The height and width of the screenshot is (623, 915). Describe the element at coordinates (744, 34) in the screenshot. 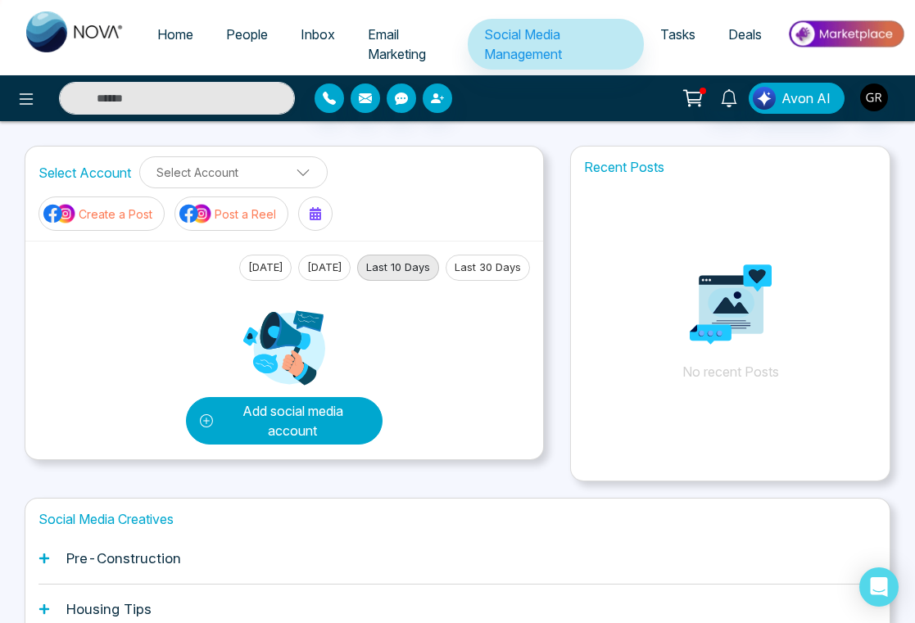

I see `span: Deals` at that location.